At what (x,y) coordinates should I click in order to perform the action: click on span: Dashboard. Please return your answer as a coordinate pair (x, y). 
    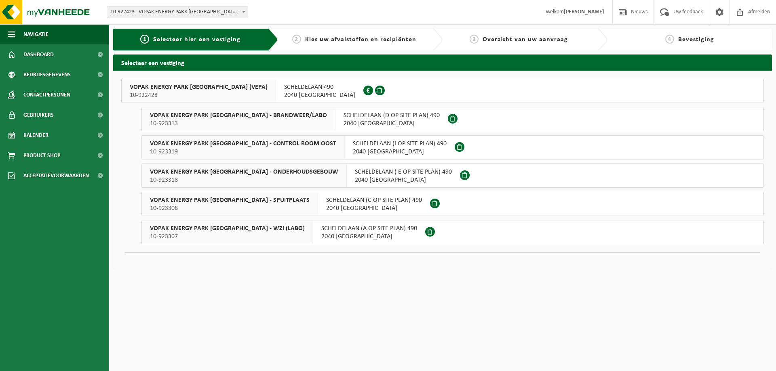
    Looking at the image, I should click on (38, 55).